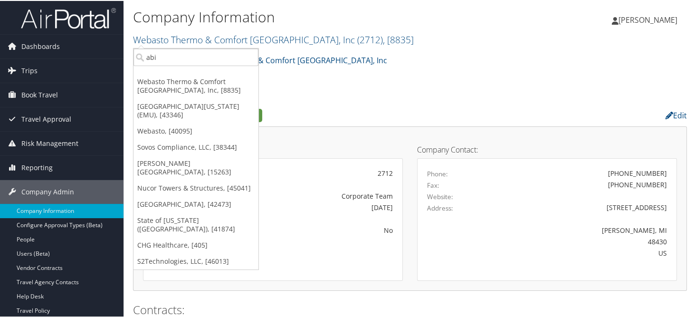 This screenshot has width=693, height=317. Describe the element at coordinates (40, 46) in the screenshot. I see `span: Dashboards` at that location.